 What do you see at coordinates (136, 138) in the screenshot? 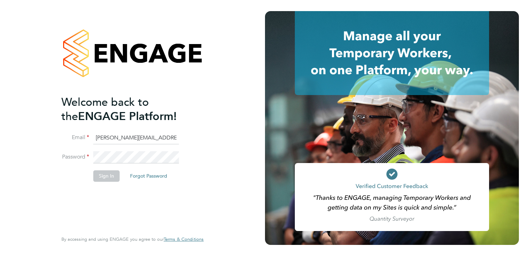
I see `input: Enter your work email...` at bounding box center [136, 138].